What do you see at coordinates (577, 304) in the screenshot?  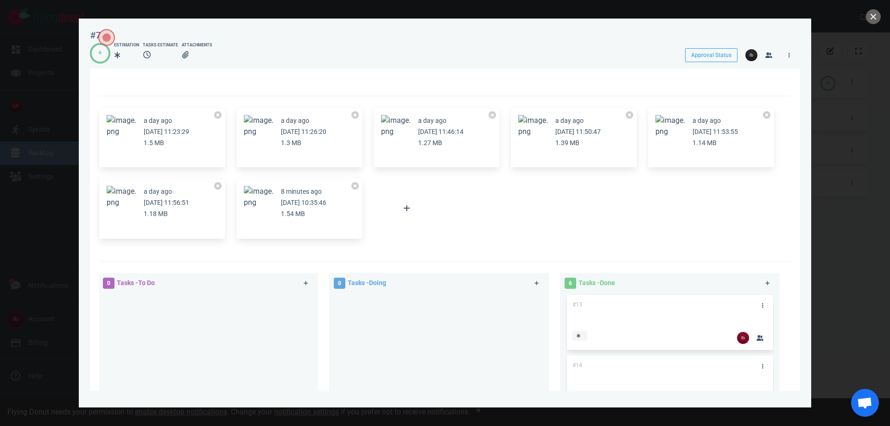 I see `span: #13` at bounding box center [577, 304].